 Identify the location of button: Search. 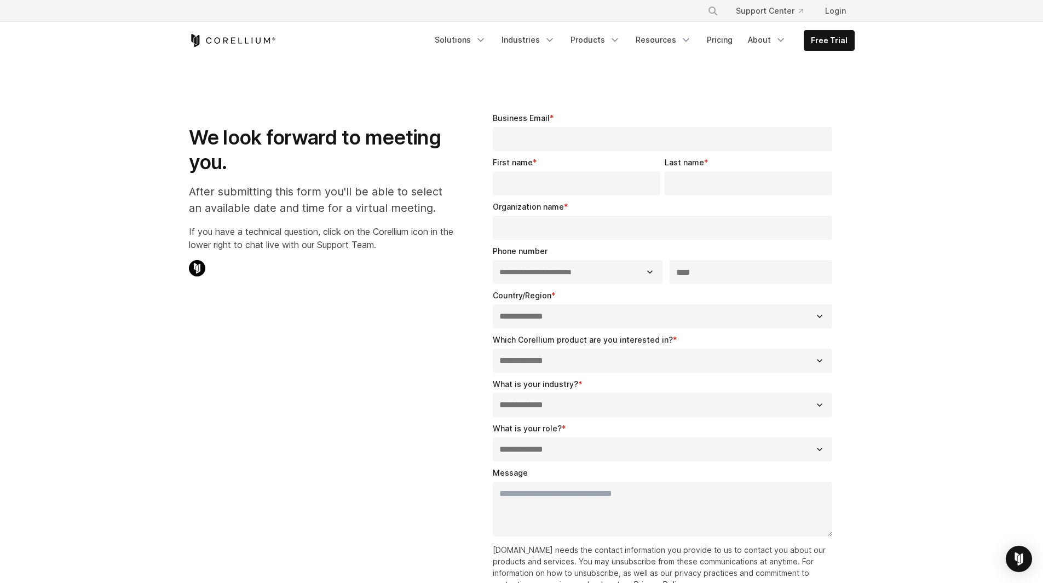
(713, 11).